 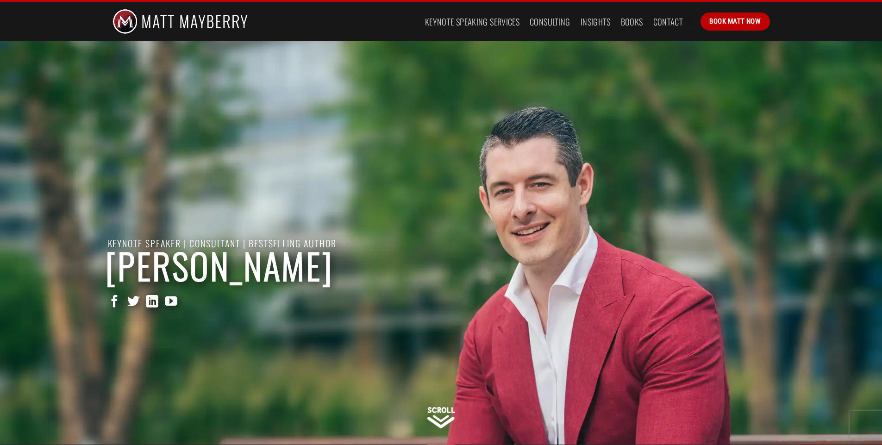 I want to click on a: Book Matt Now, so click(x=734, y=21).